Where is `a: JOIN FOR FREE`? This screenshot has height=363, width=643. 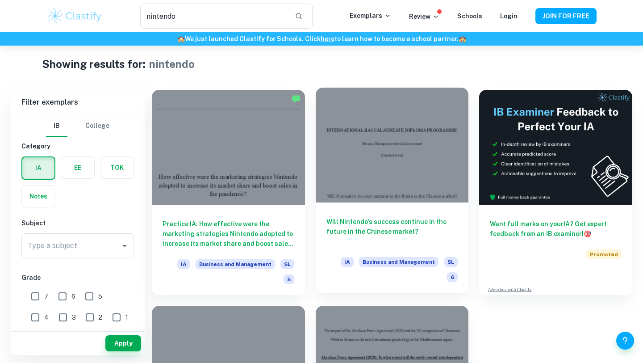 a: JOIN FOR FREE is located at coordinates (566, 16).